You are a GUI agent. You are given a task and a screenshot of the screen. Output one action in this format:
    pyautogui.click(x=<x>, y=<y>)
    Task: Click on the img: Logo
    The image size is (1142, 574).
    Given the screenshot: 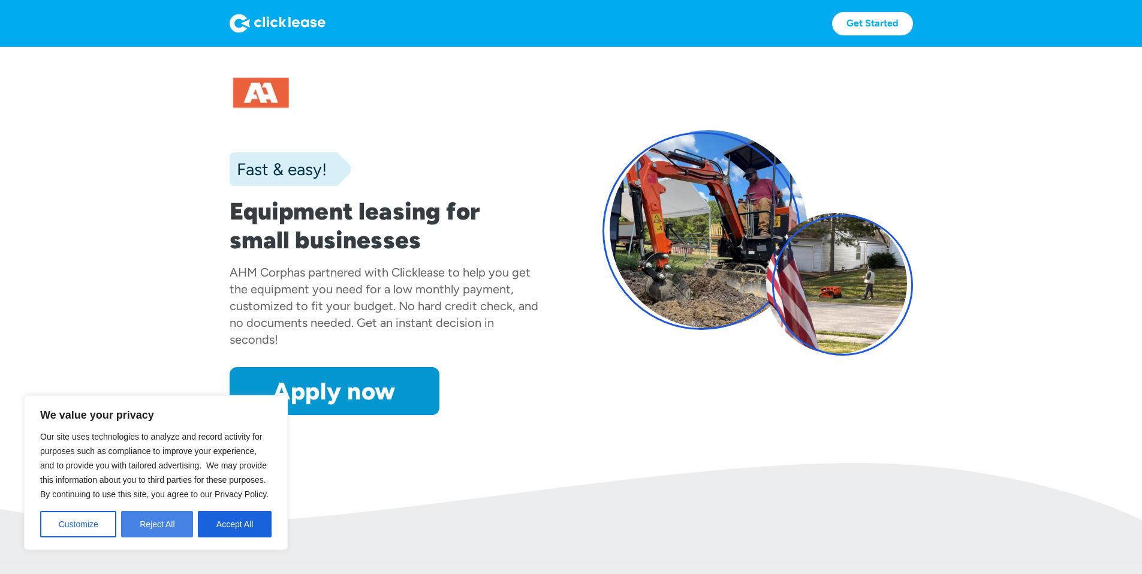 What is the action you would take?
    pyautogui.click(x=278, y=23)
    